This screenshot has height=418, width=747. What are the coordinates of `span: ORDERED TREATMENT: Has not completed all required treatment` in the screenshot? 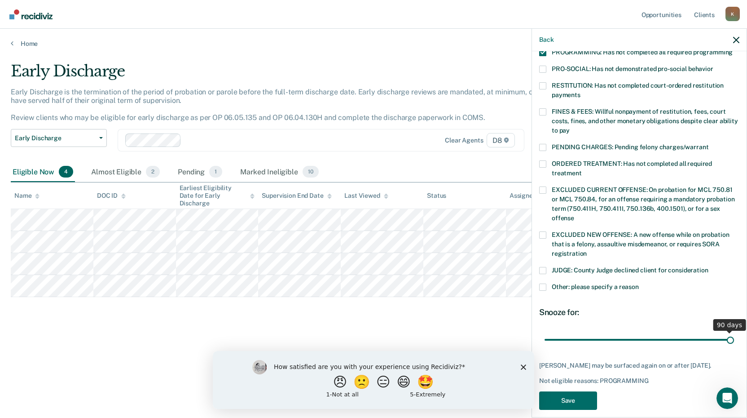 It's located at (632, 168).